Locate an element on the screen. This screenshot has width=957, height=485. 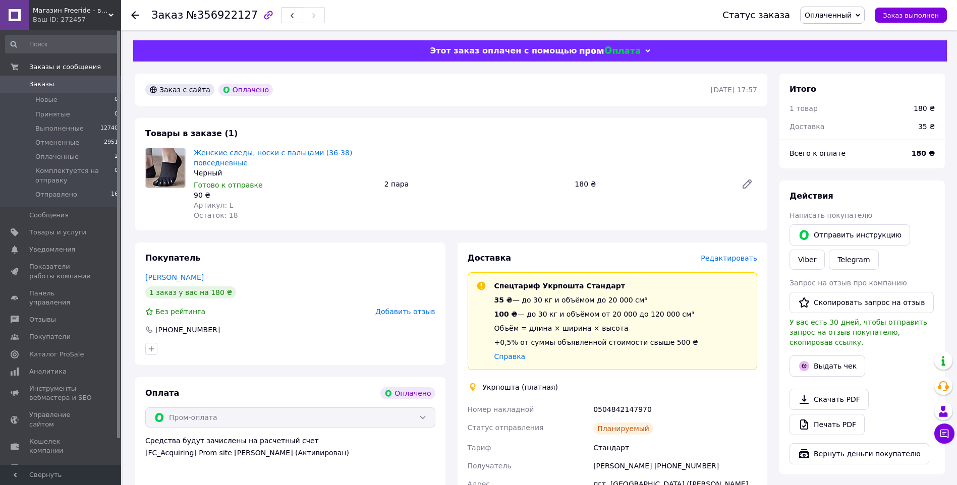
span: Принятые is located at coordinates (52, 115).